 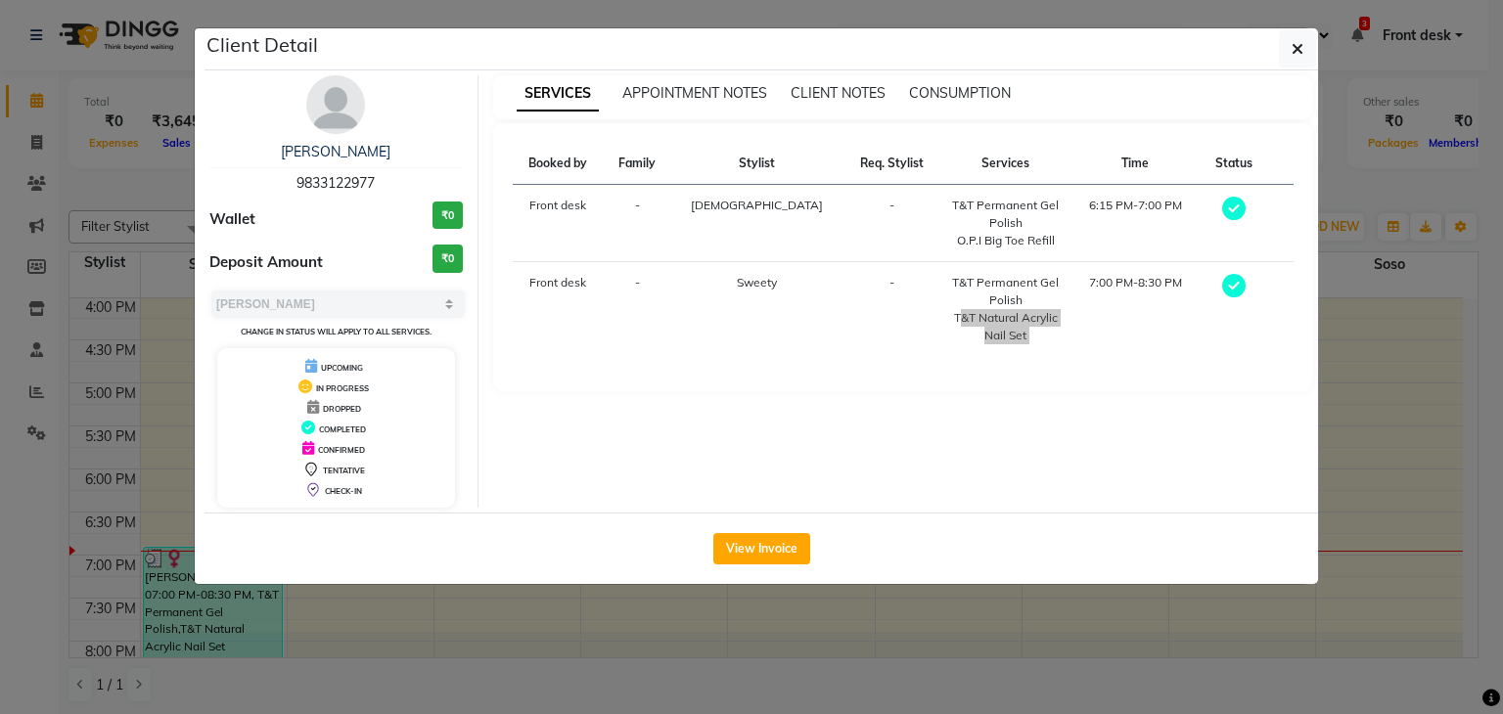 I want to click on th: Stylist, so click(x=757, y=163).